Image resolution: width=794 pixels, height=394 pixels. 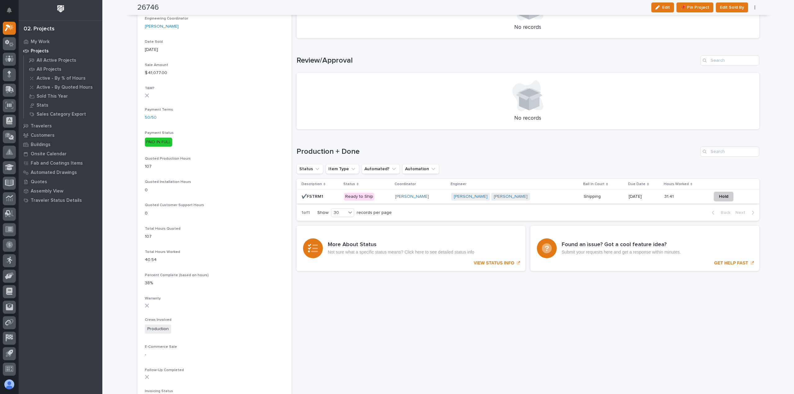 What do you see at coordinates (592, 196) in the screenshot?
I see `p: Shipping` at bounding box center [592, 196].